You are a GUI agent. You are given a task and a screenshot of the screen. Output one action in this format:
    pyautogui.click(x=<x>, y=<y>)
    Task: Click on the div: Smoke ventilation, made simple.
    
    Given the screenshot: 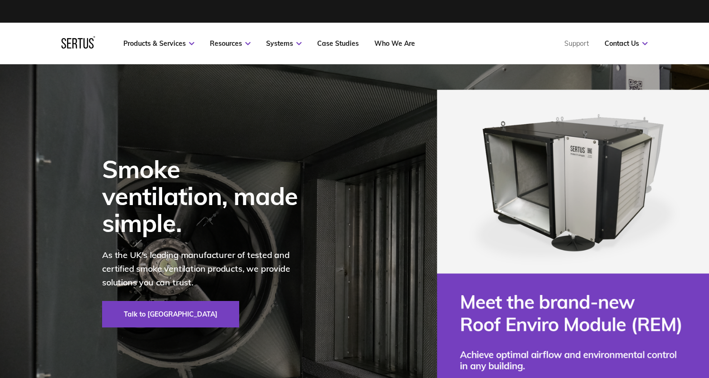 What is the action you would take?
    pyautogui.click(x=206, y=196)
    